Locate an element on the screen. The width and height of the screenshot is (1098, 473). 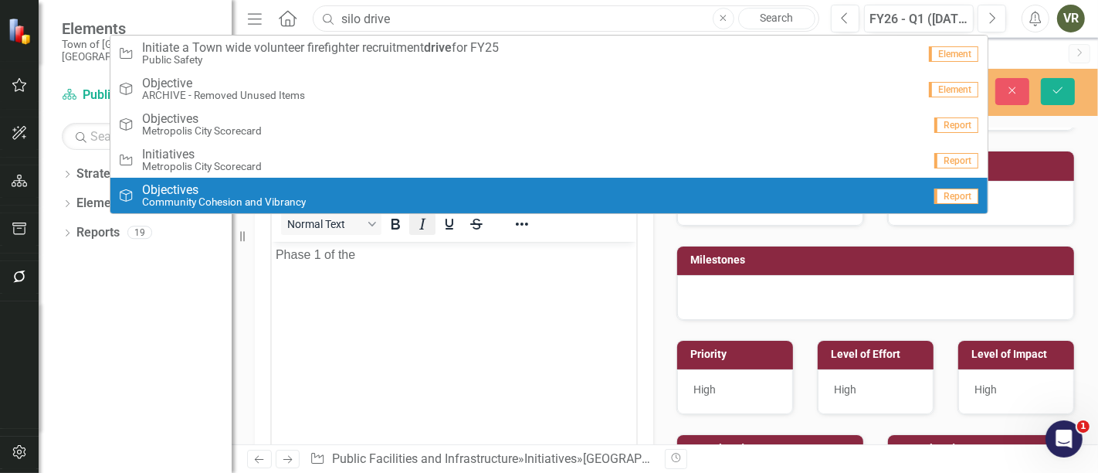
small: Public Safety is located at coordinates (320, 59).